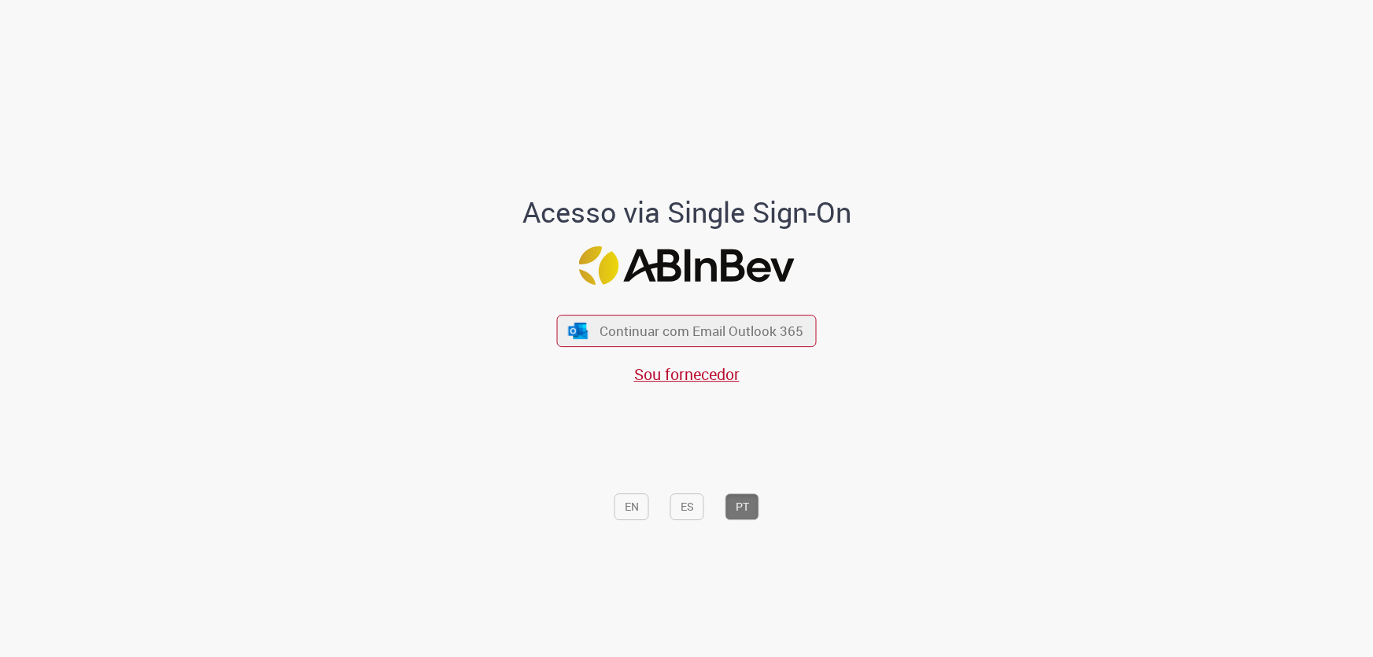  Describe the element at coordinates (701, 330) in the screenshot. I see `span: Continuar com Email Outlook 365` at that location.